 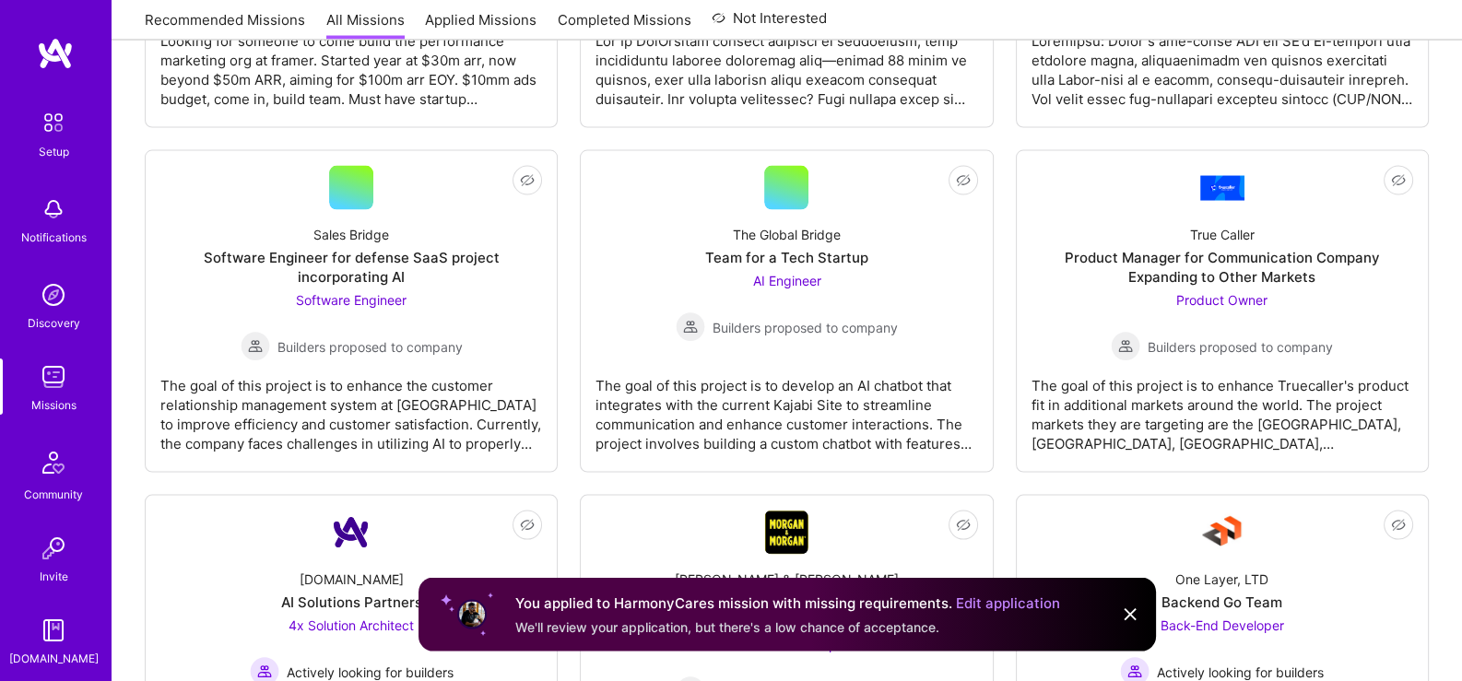 I want to click on a: Recommended Missions, so click(x=225, y=25).